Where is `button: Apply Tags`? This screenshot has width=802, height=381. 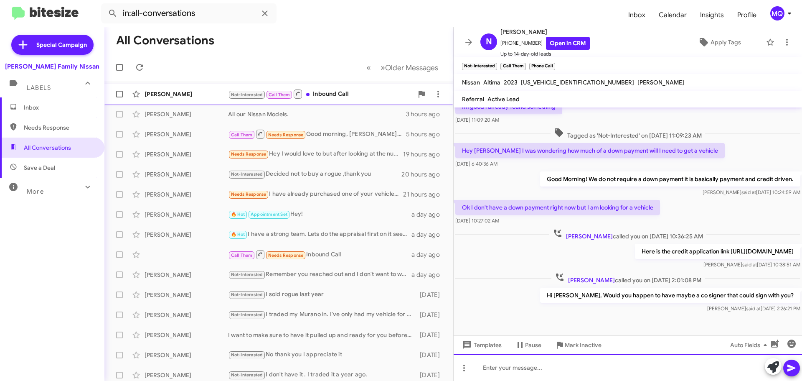 button: Apply Tags is located at coordinates (719, 42).